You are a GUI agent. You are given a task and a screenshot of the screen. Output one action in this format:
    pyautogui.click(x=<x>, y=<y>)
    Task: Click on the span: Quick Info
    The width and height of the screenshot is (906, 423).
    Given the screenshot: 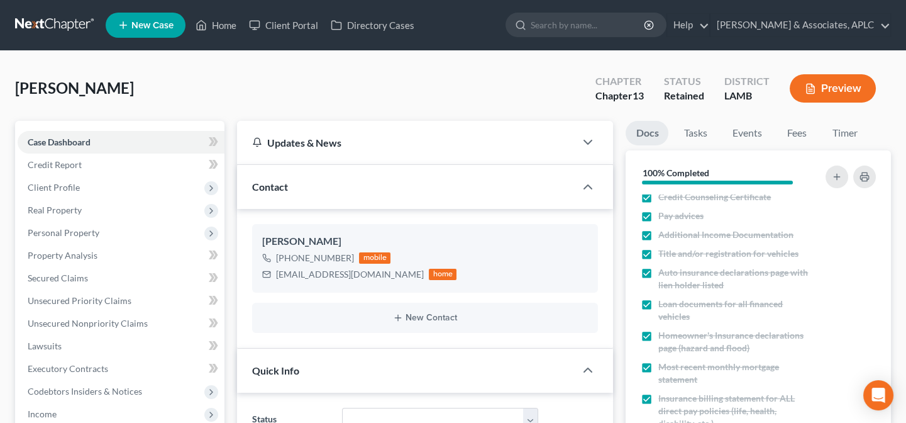 What is the action you would take?
    pyautogui.click(x=275, y=370)
    